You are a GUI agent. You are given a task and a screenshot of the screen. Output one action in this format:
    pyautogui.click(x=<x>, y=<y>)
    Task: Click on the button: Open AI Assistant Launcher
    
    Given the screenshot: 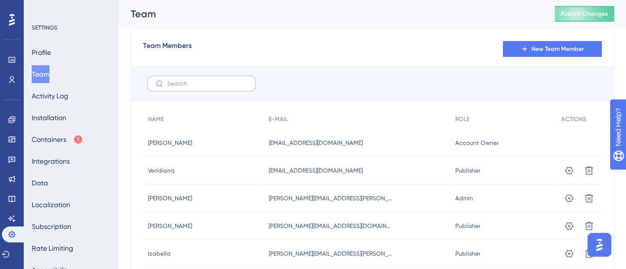 What is the action you would take?
    pyautogui.click(x=15, y=15)
    